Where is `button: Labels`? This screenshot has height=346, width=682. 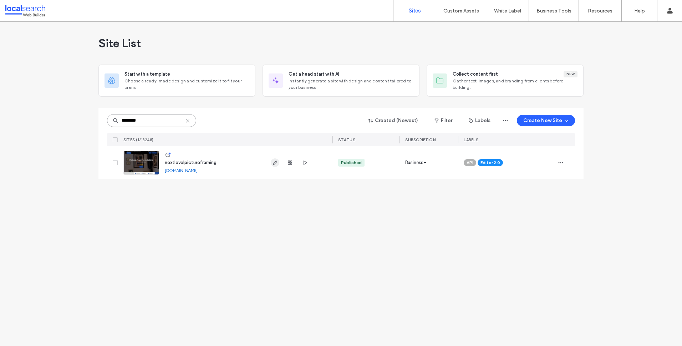 button: Labels is located at coordinates (480, 121).